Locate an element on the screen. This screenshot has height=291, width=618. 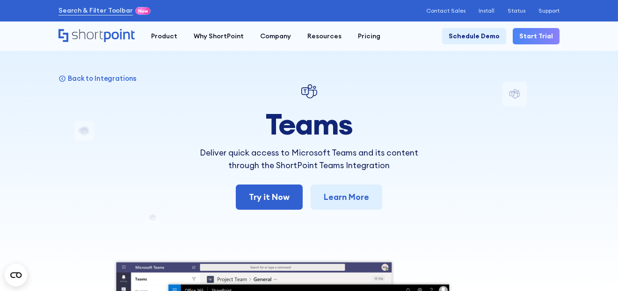
img: Teams is located at coordinates (309, 92).